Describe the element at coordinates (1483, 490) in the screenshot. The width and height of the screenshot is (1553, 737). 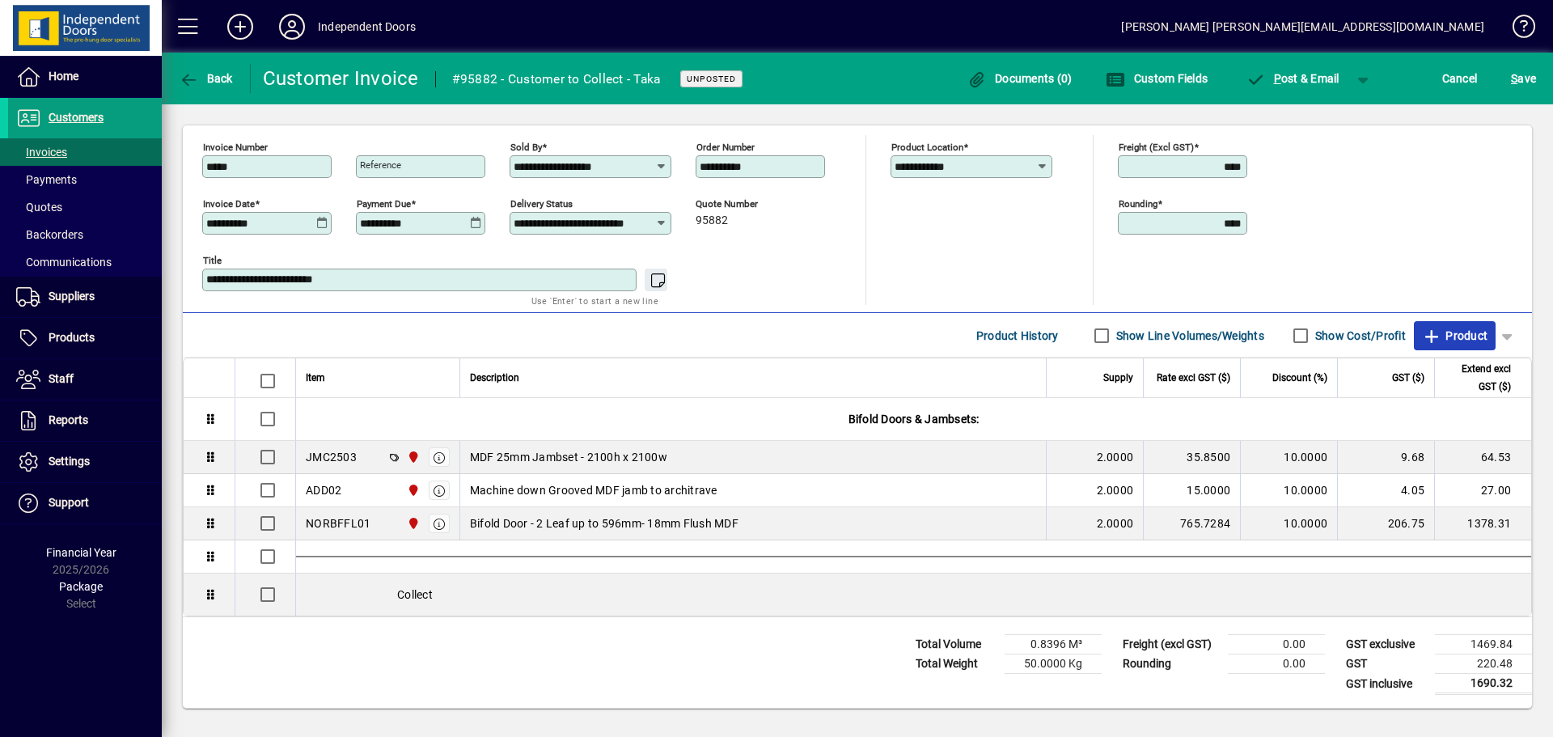
I see `td: 27.00` at that location.